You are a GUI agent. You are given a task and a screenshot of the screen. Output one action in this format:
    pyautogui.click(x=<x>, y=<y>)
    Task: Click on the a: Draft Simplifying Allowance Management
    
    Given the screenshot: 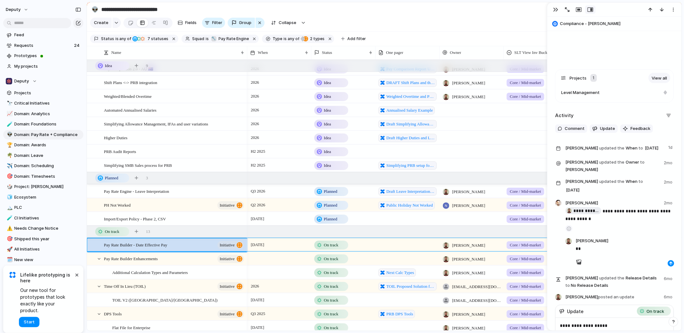 What is the action you would take?
    pyautogui.click(x=408, y=124)
    